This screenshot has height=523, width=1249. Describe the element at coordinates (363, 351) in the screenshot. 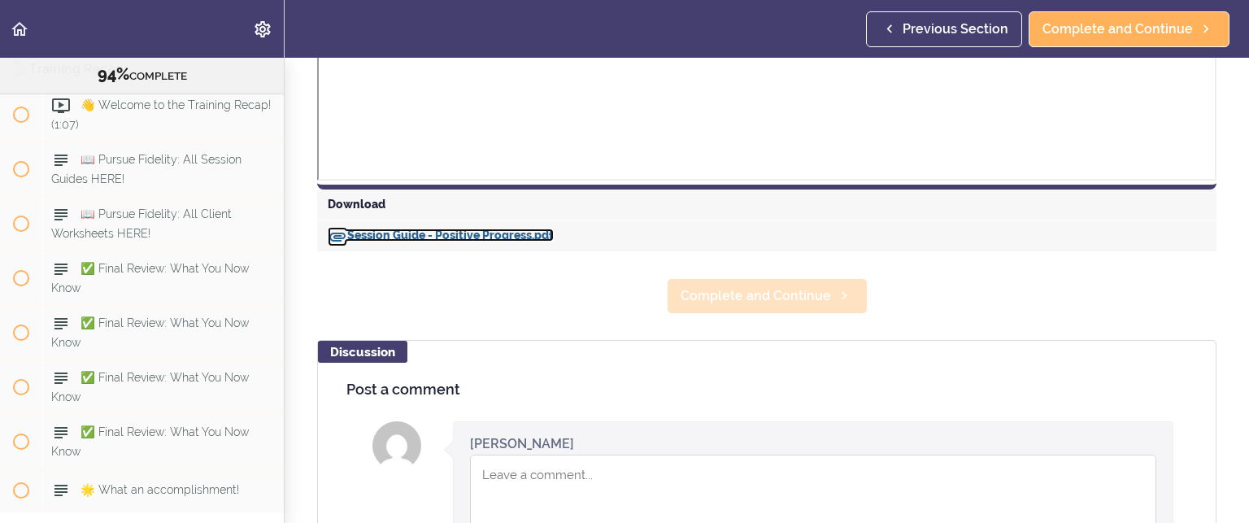

I see `div: Discussion` at that location.